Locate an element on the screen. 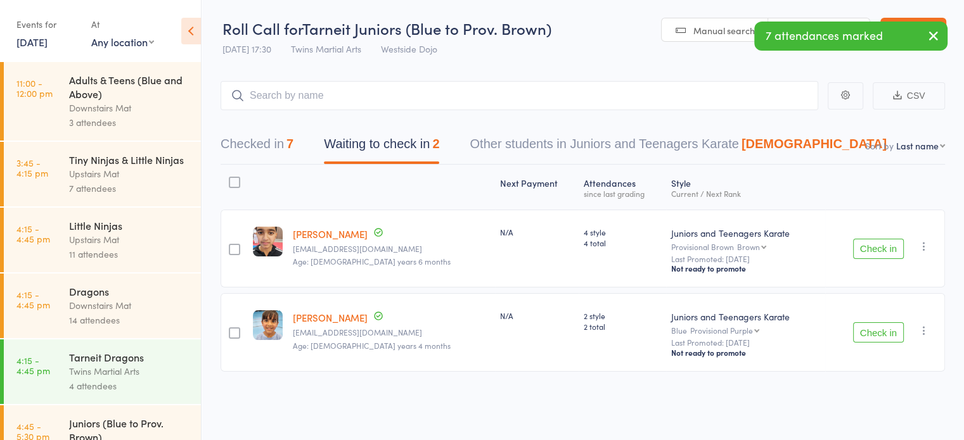  div: Dragons is located at coordinates (129, 292).